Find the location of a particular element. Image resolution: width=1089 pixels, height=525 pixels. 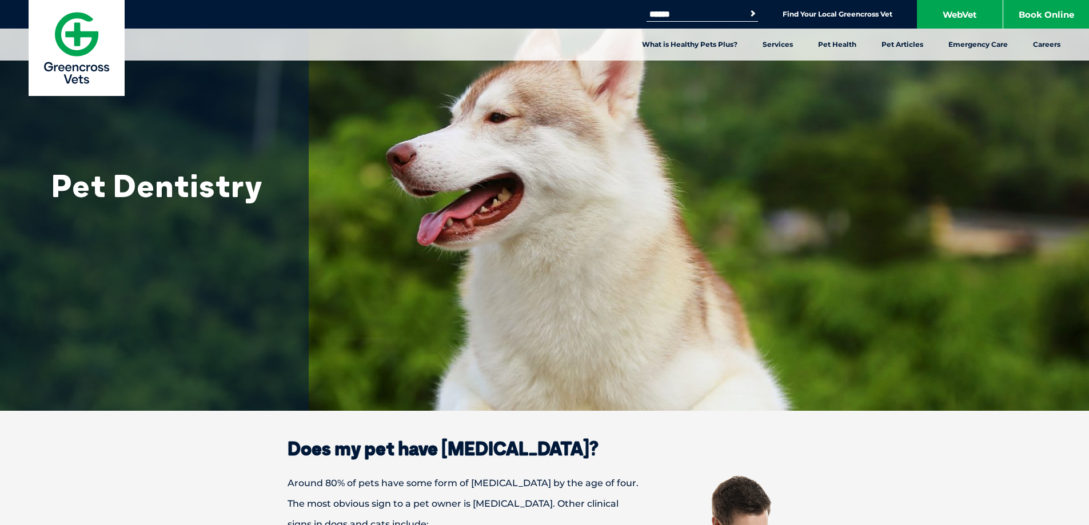

a: What is Healthy Pets Plus? is located at coordinates (690, 45).